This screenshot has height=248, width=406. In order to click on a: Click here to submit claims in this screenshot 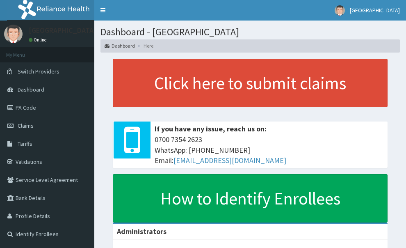, I will do `click(250, 83)`.